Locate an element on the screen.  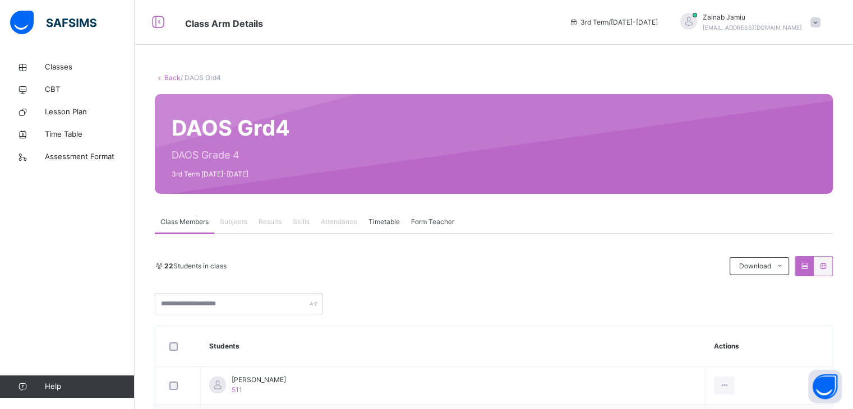
span: session/term information is located at coordinates (613, 22).